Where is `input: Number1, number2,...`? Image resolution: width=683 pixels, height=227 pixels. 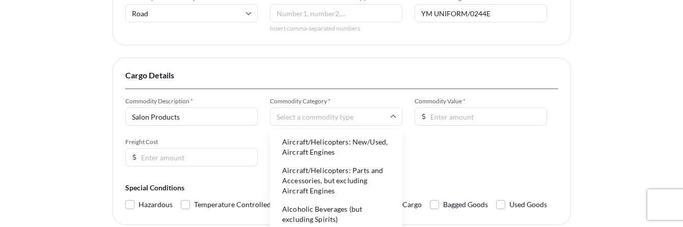 input: Number1, number2,... is located at coordinates (336, 13).